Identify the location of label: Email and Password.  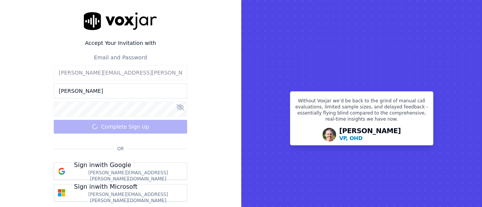
(120, 58).